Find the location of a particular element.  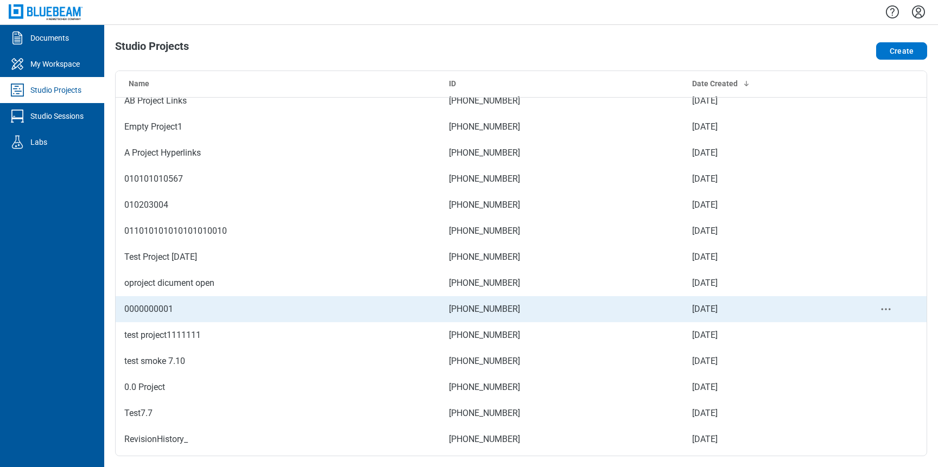

td: oproject dicument open is located at coordinates (278, 283).